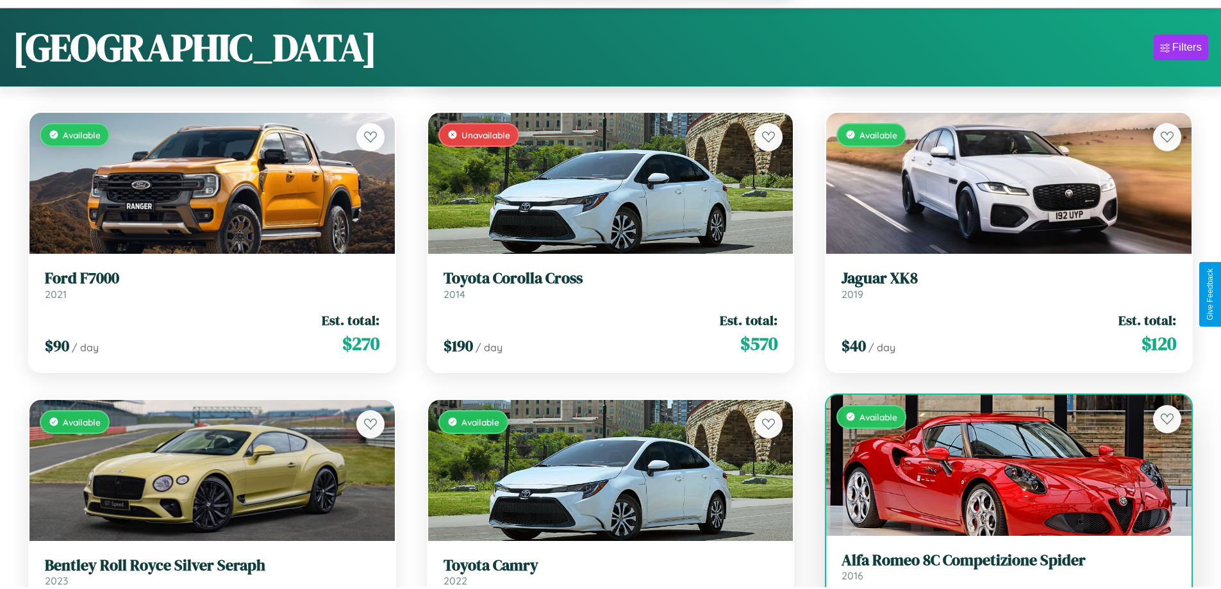  Describe the element at coordinates (1009, 285) in the screenshot. I see `a: Jaguar XK82019` at that location.